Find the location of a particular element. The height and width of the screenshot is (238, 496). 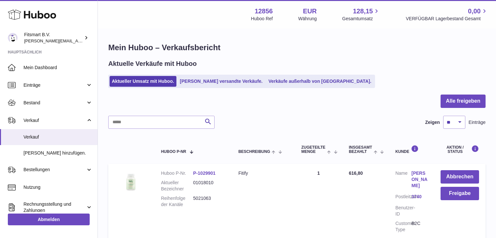

div: Fitsmart B.V. is located at coordinates (53, 38).